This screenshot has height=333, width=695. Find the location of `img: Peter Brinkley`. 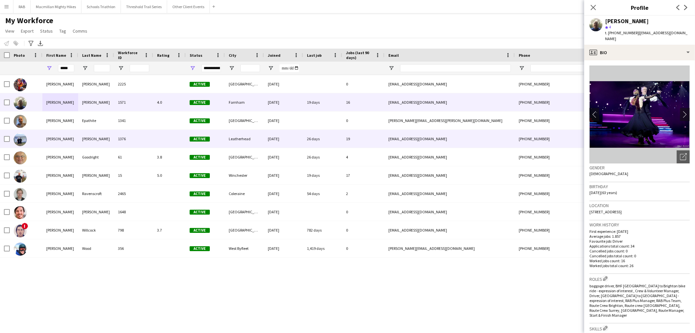

img: Peter Brinkley is located at coordinates (20, 103).